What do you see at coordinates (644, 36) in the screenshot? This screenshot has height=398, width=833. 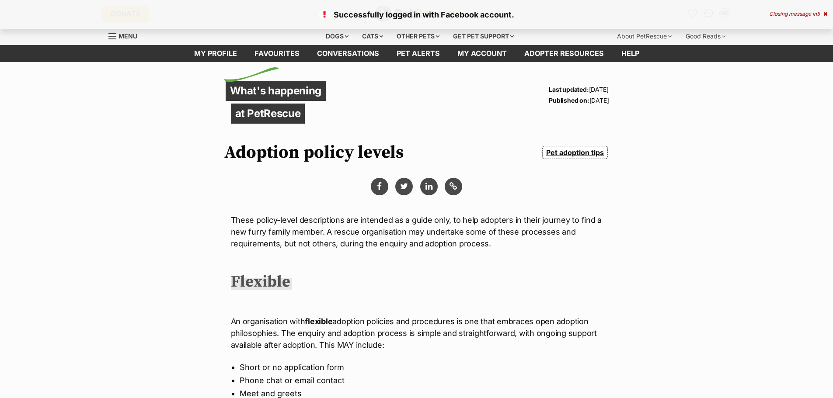 I see `div: About PetRescue` at bounding box center [644, 36].